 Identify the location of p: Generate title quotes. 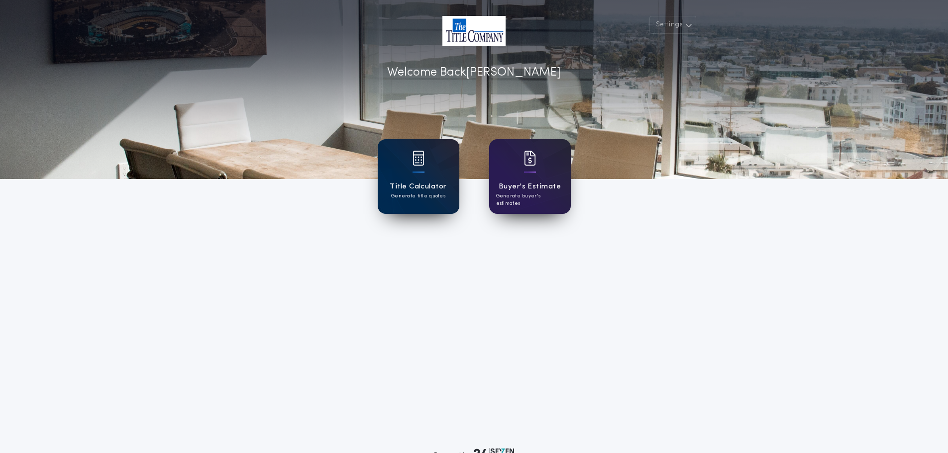
(418, 196).